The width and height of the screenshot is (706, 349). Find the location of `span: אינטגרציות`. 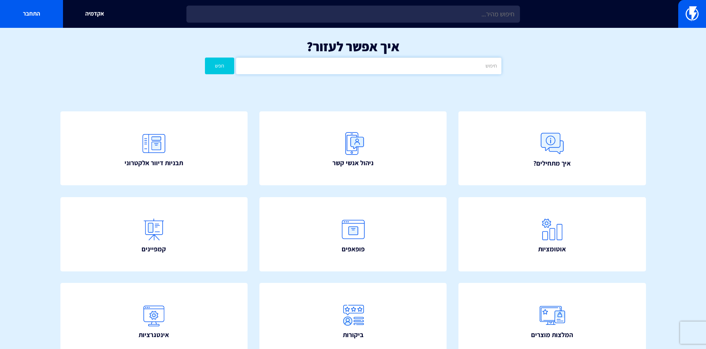

span: אינטגרציות is located at coordinates (154, 334).